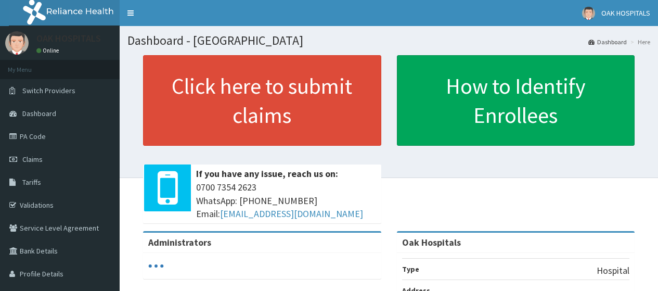 Image resolution: width=658 pixels, height=291 pixels. Describe the element at coordinates (638, 42) in the screenshot. I see `li: Here` at that location.